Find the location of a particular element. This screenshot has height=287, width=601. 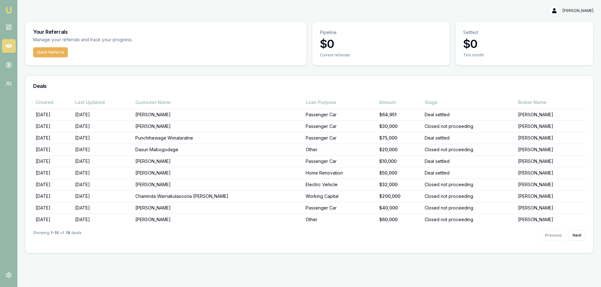

div: Loan Purpose is located at coordinates (340, 103).